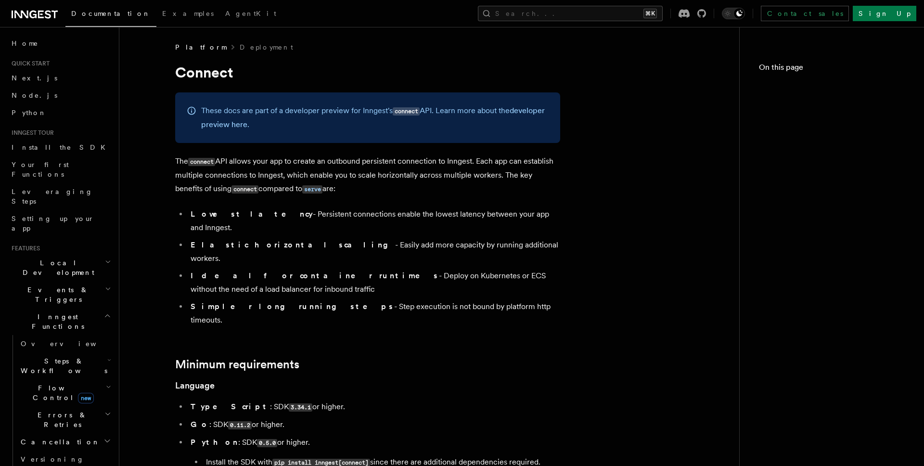 Image resolution: width=924 pixels, height=466 pixels. I want to click on span: Errors & Retries, so click(61, 419).